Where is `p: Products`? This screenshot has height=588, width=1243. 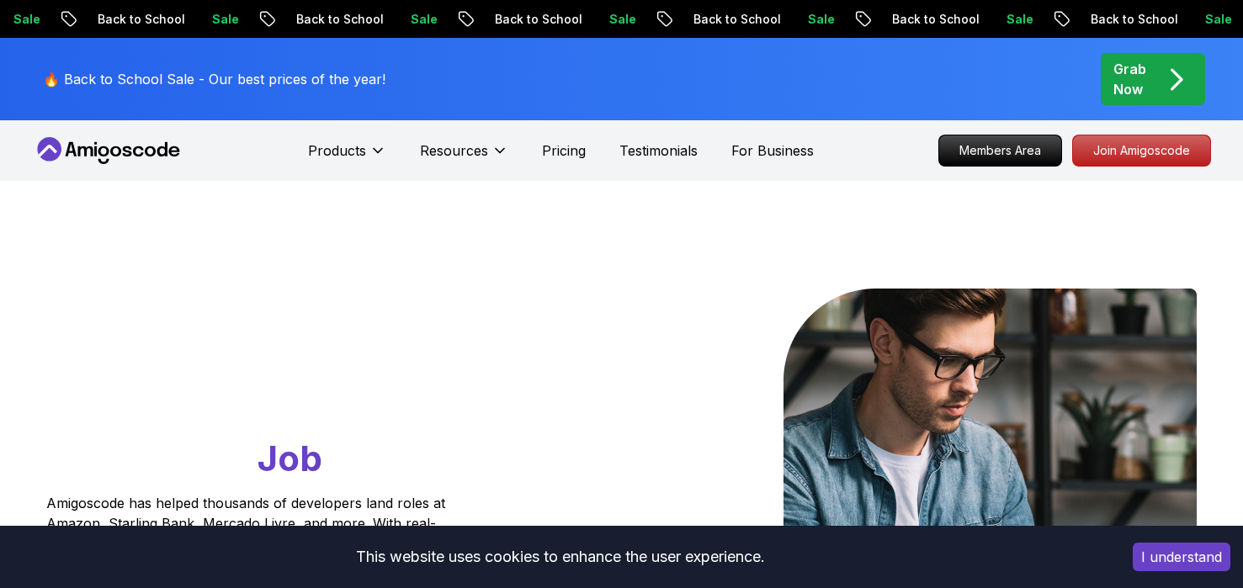
p: Products is located at coordinates (337, 151).